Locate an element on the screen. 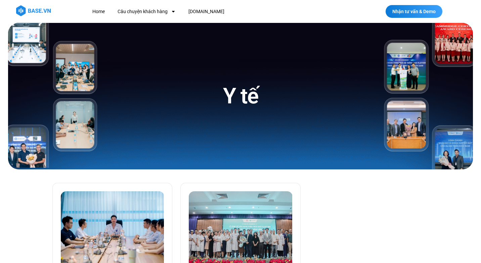 The image size is (481, 263). h1: Y tế is located at coordinates (241, 96).